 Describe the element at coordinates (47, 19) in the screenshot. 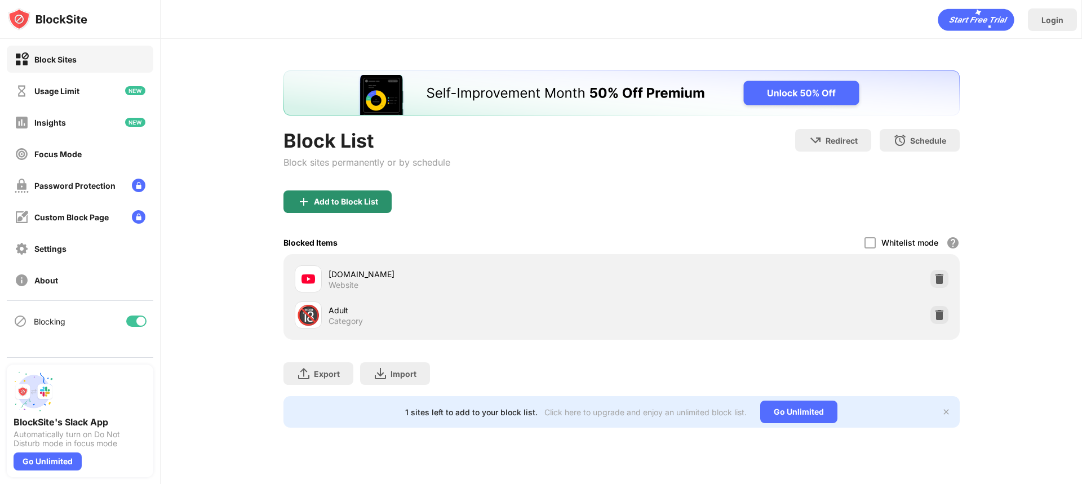

I see `img: logo-blocksite.svg` at that location.